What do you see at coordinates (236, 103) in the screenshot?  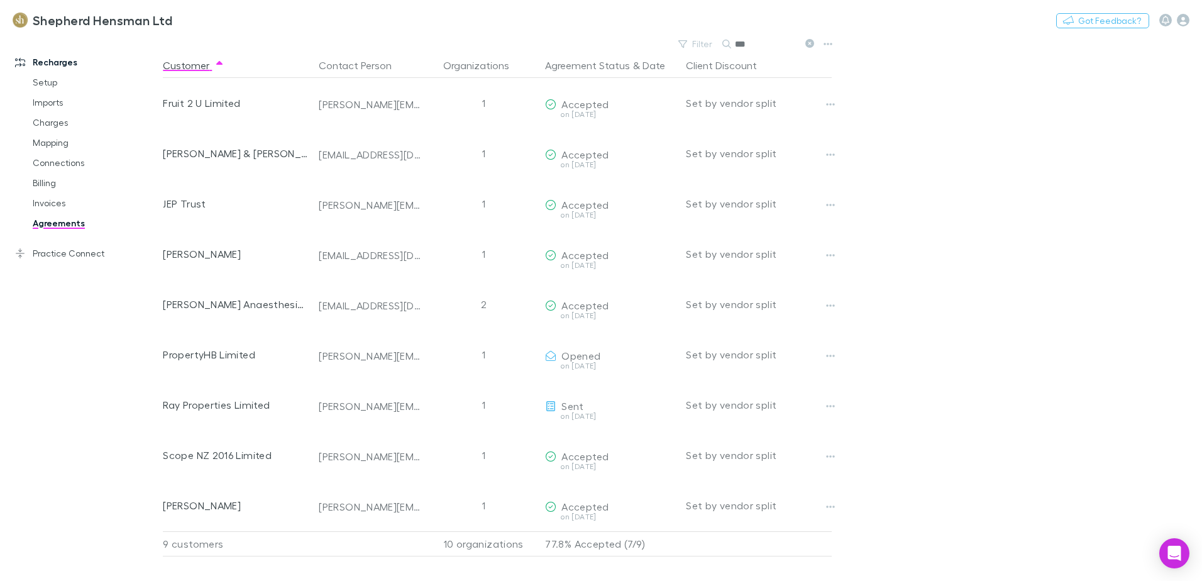 I see `div: Fruit 2 U Limited` at bounding box center [236, 103].